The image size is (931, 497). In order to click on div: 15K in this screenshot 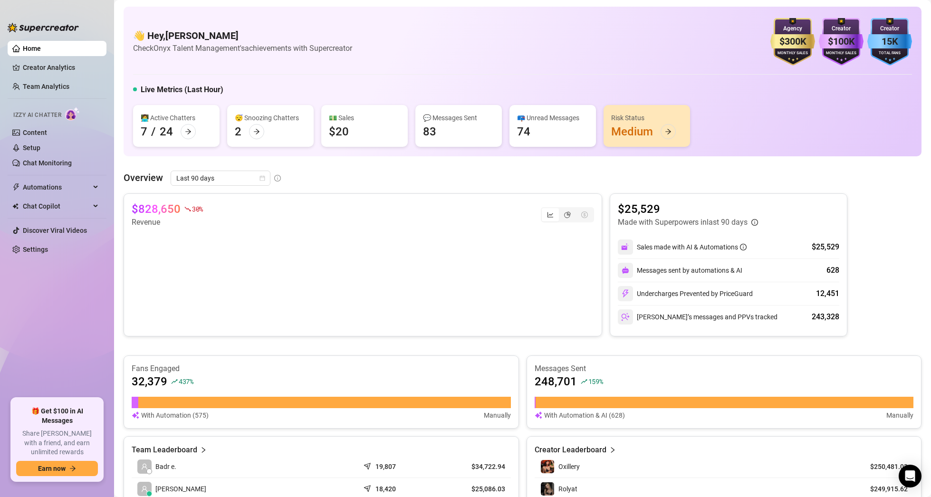, I will do `click(889, 41)`.